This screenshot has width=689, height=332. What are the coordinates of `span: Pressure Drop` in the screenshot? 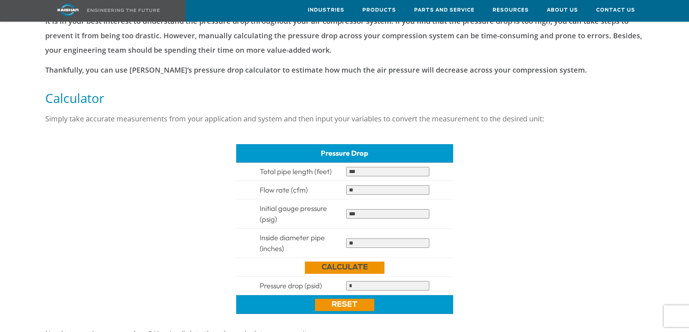 It's located at (344, 153).